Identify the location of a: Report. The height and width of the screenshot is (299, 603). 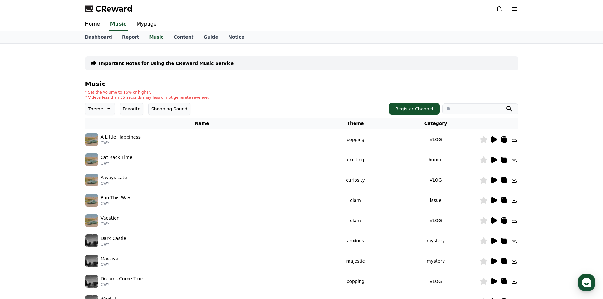
(131, 37).